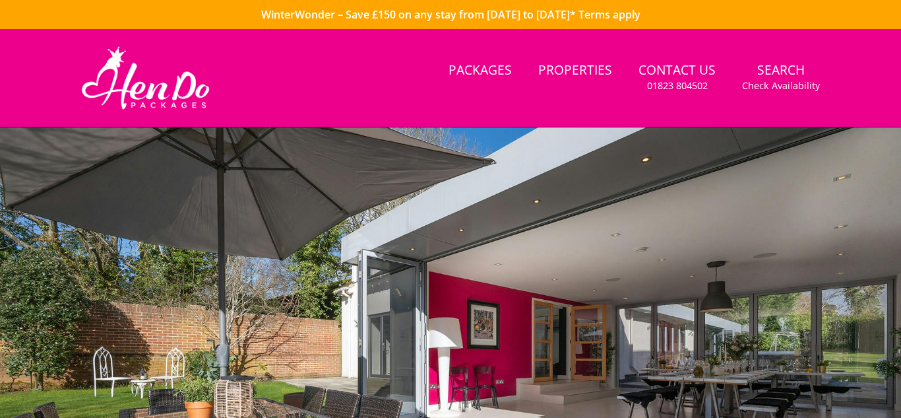 This screenshot has width=901, height=418. Describe the element at coordinates (145, 78) in the screenshot. I see `img: Hen Do Packages` at that location.